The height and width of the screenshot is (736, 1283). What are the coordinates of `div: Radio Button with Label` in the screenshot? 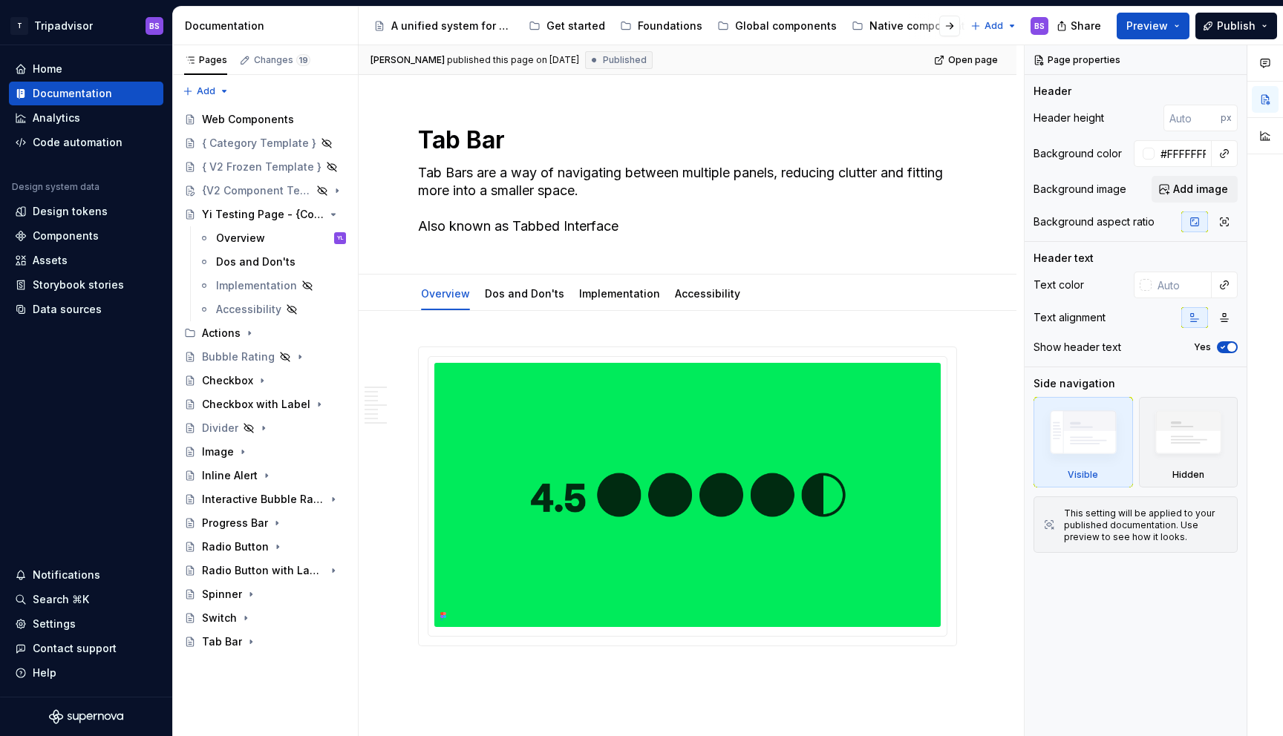 It's located at (263, 571).